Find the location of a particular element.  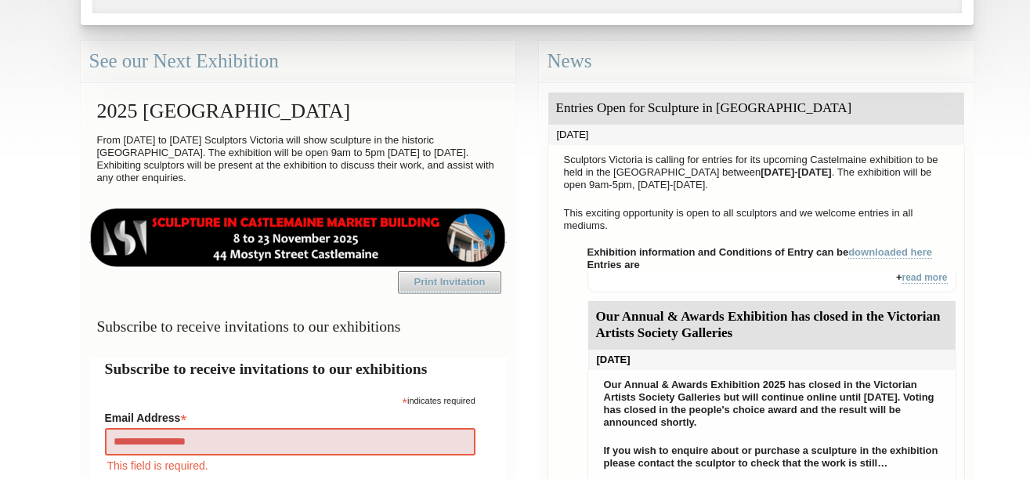

div: Our Annual & Awards Exhibition has closed in the Victorian Artists Society Galleries is located at coordinates (772, 325).